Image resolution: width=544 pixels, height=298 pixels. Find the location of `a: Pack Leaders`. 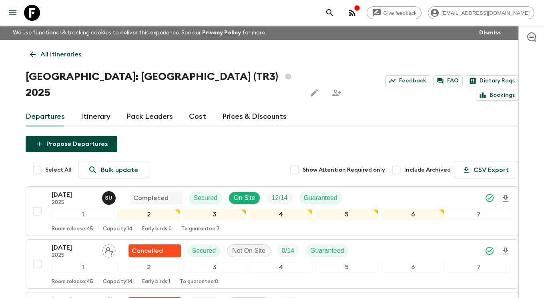

a: Pack Leaders is located at coordinates (150, 117).